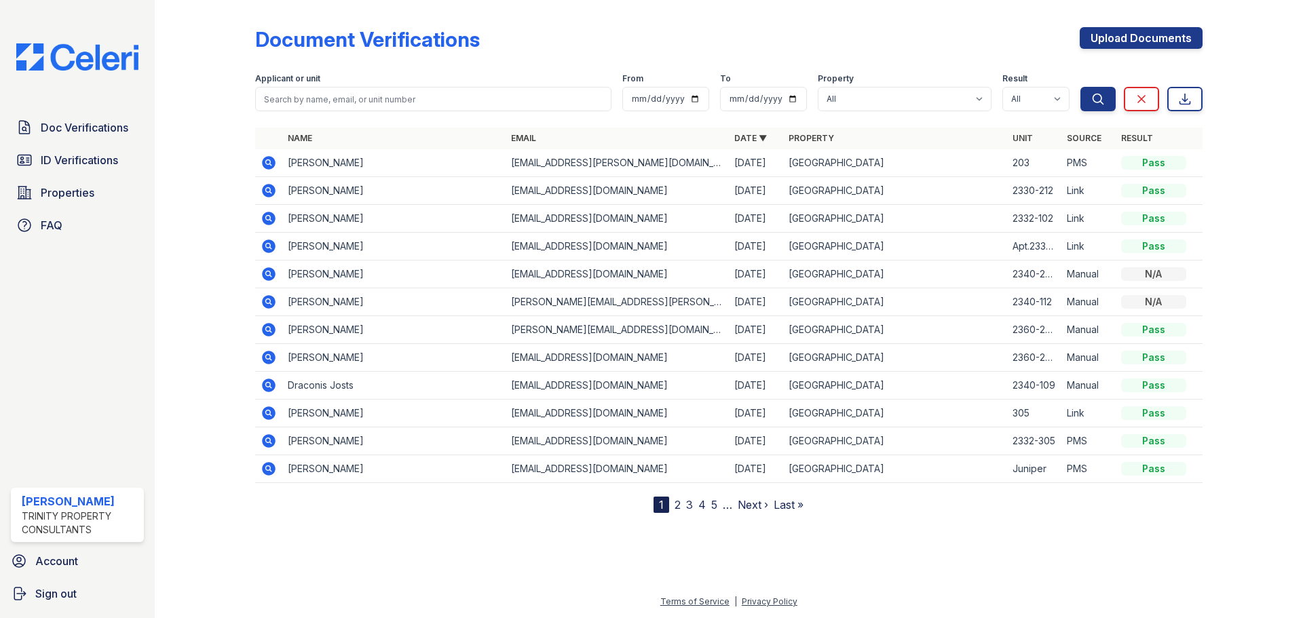 The height and width of the screenshot is (618, 1303). I want to click on span: ID Verifications, so click(79, 160).